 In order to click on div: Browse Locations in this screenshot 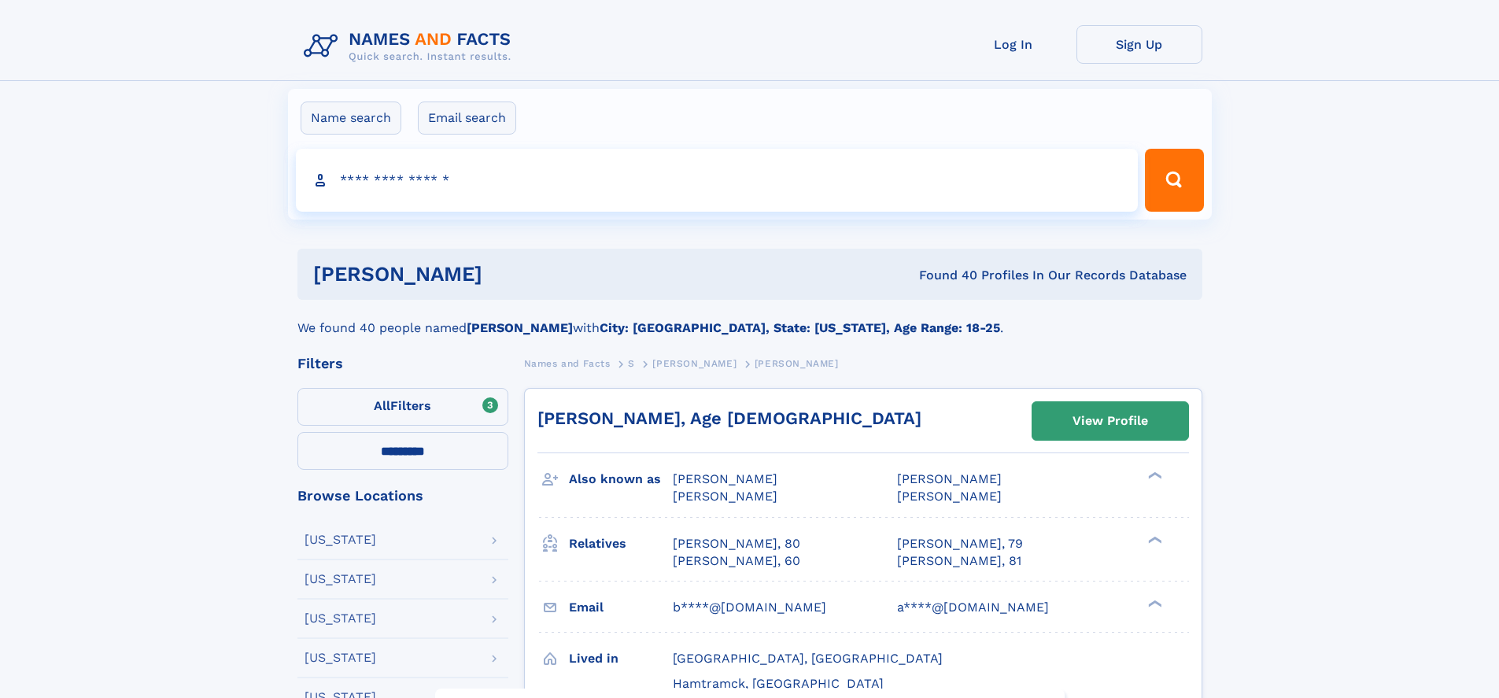, I will do `click(403, 496)`.